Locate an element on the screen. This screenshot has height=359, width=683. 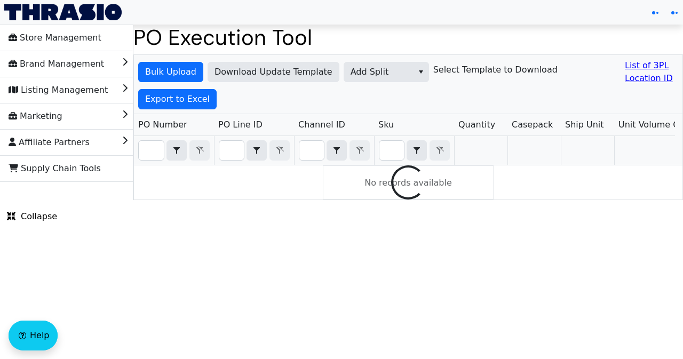
button: Download Update Template is located at coordinates (273, 72).